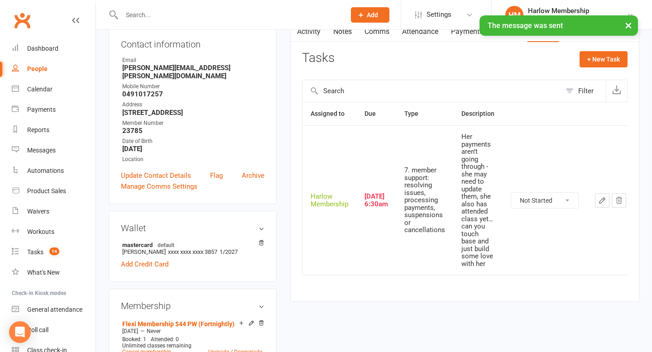 The height and width of the screenshot is (352, 652). Describe the element at coordinates (478, 114) in the screenshot. I see `th: Description` at that location.